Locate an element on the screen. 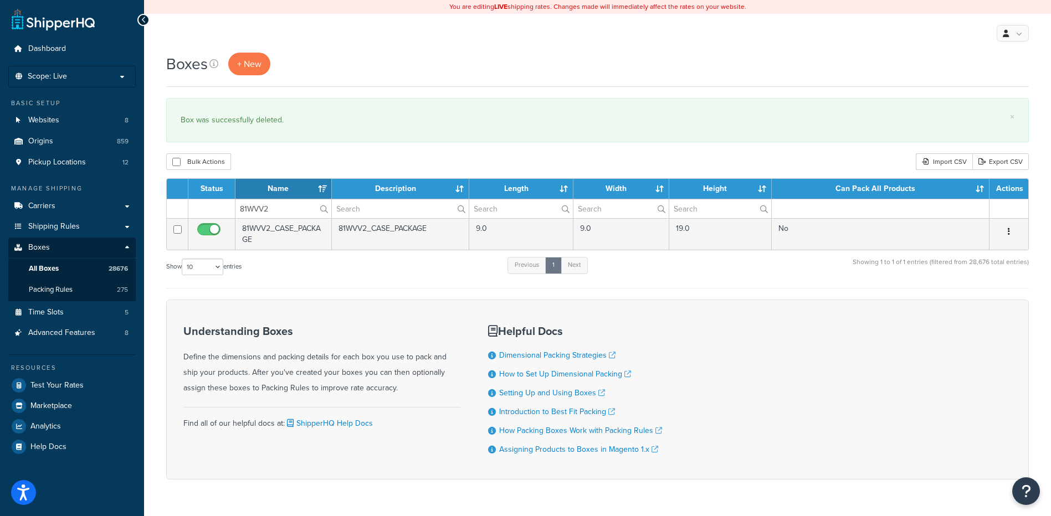 The height and width of the screenshot is (516, 1051). li: Analytics is located at coordinates (72, 427).